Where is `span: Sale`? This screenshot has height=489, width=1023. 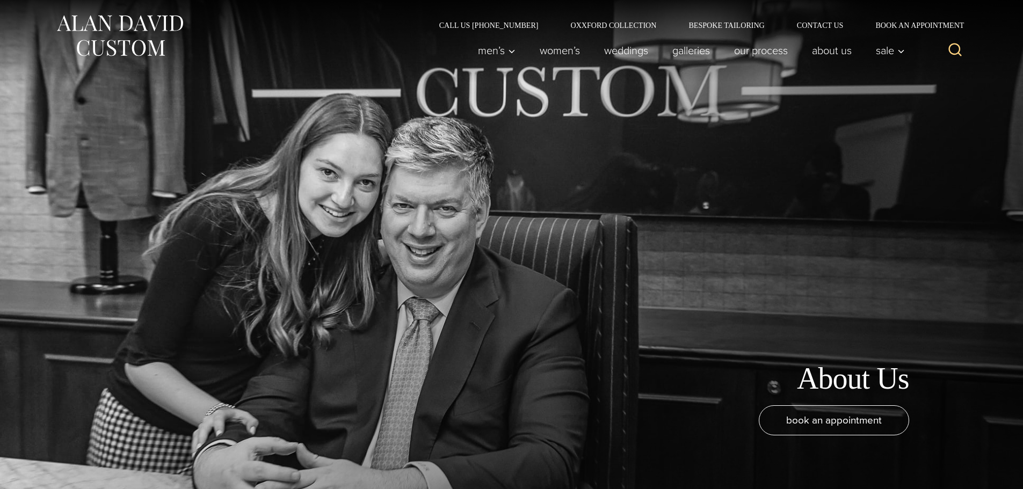
span: Sale is located at coordinates (891, 50).